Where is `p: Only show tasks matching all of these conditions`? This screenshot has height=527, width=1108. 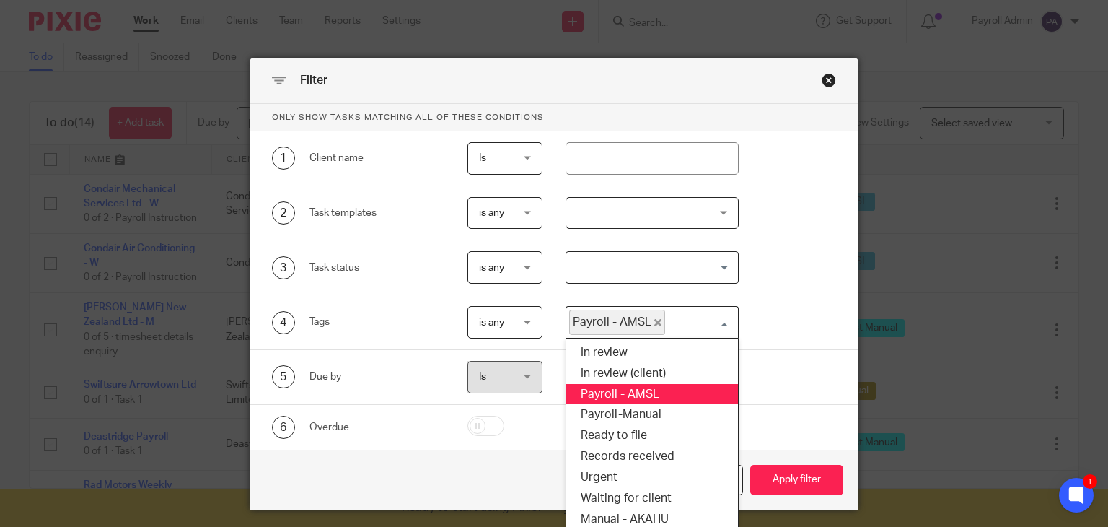
p: Only show tasks matching all of these conditions is located at coordinates (554, 118).